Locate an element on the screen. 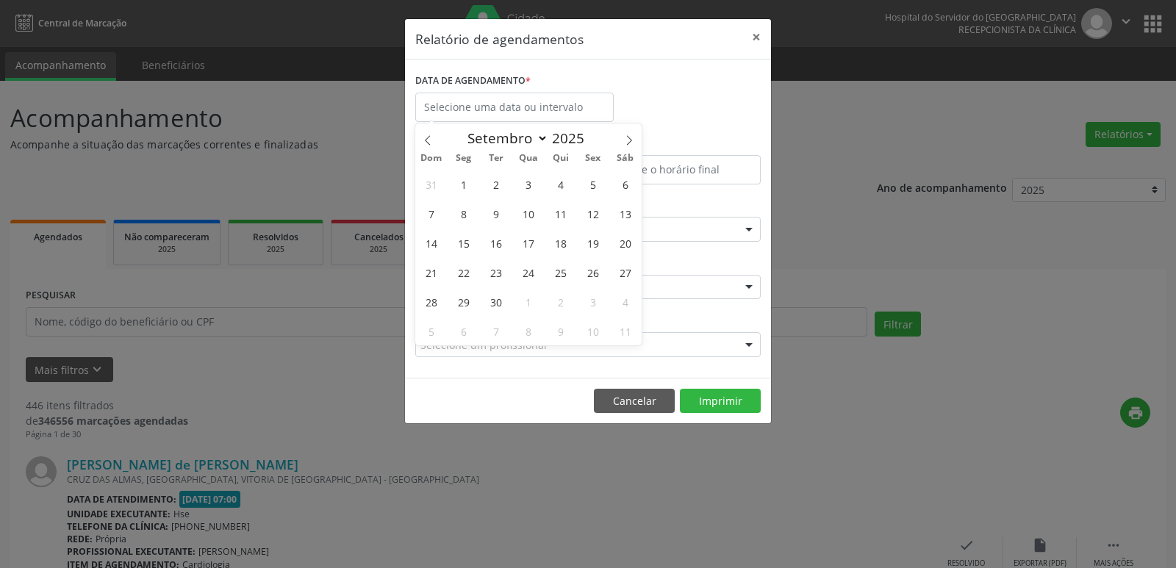  span: Setembro 16, 2025 is located at coordinates (495, 243).